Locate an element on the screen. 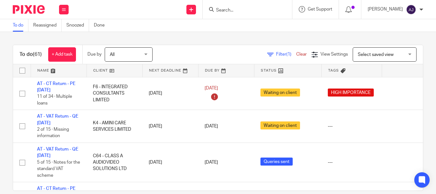 Image resolution: width=436 pixels, height=194 pixels. a: Clear is located at coordinates (302, 54).